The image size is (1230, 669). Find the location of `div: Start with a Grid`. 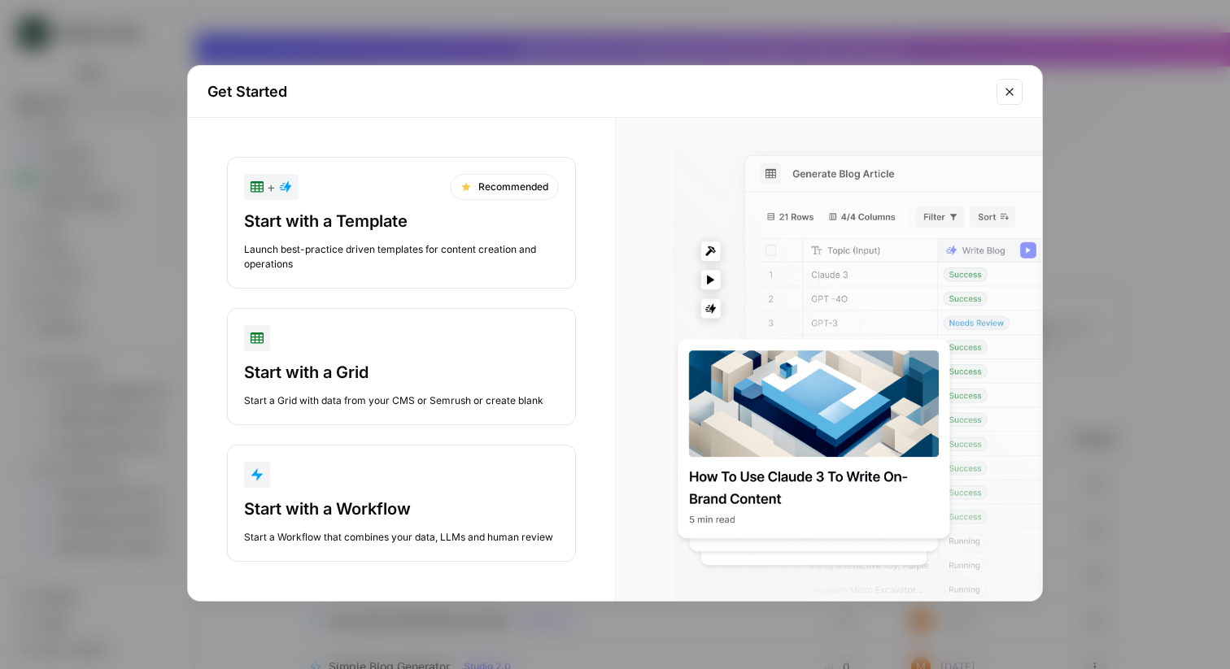

div: Start with a Grid is located at coordinates (401, 373).